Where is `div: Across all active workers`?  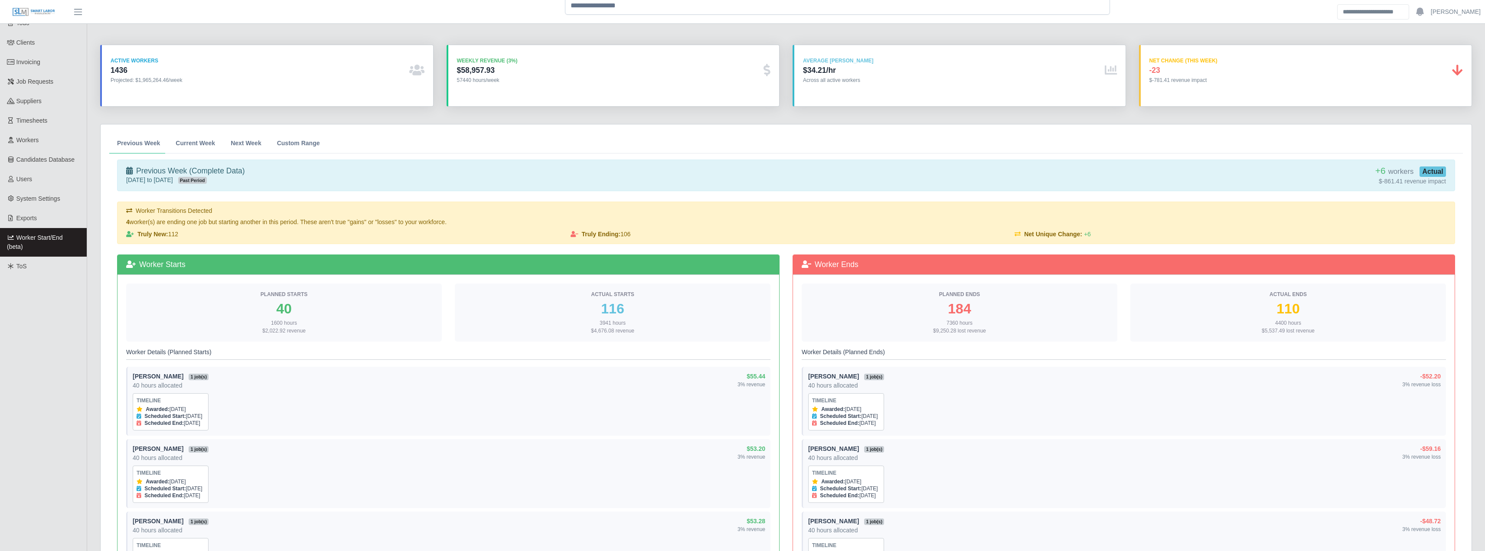
div: Across all active workers is located at coordinates (952, 80).